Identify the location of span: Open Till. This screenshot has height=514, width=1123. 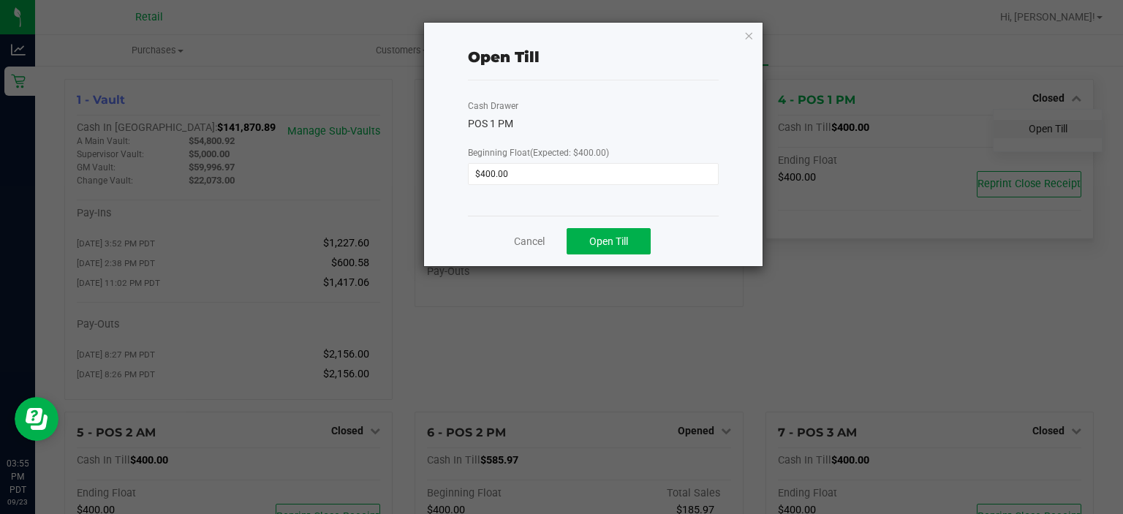
(608, 241).